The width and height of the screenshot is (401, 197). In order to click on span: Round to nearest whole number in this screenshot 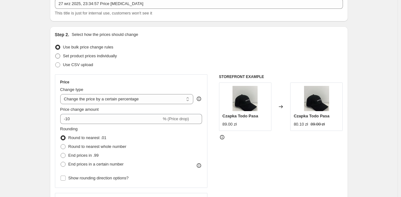, I will do `click(97, 146)`.